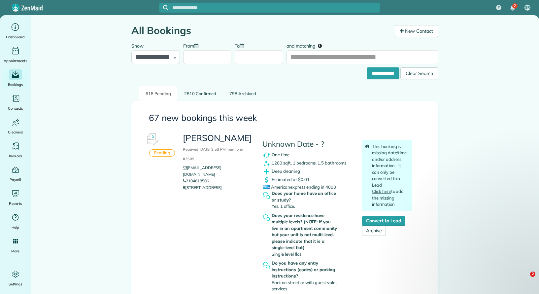 The image size is (539, 294). What do you see at coordinates (152, 139) in the screenshot?
I see `img: Booking #616957` at bounding box center [152, 139].